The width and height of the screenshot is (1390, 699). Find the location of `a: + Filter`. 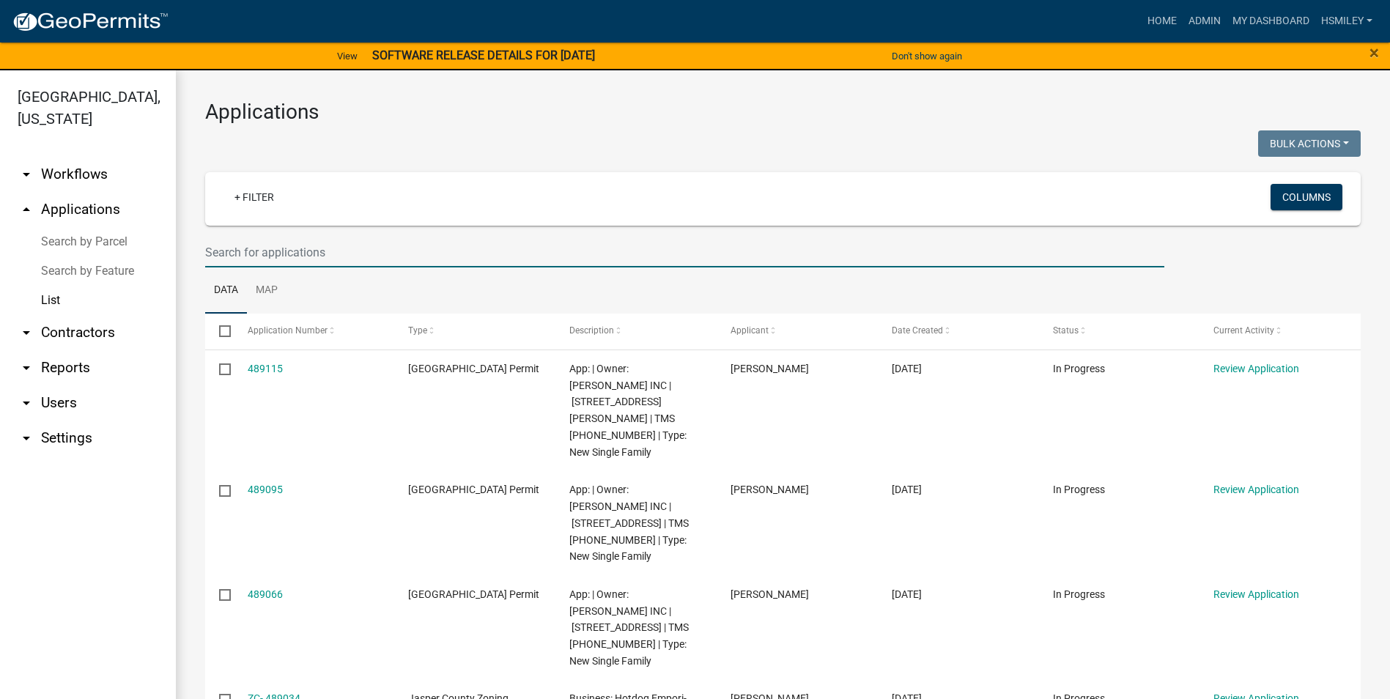

a: + Filter is located at coordinates (254, 197).